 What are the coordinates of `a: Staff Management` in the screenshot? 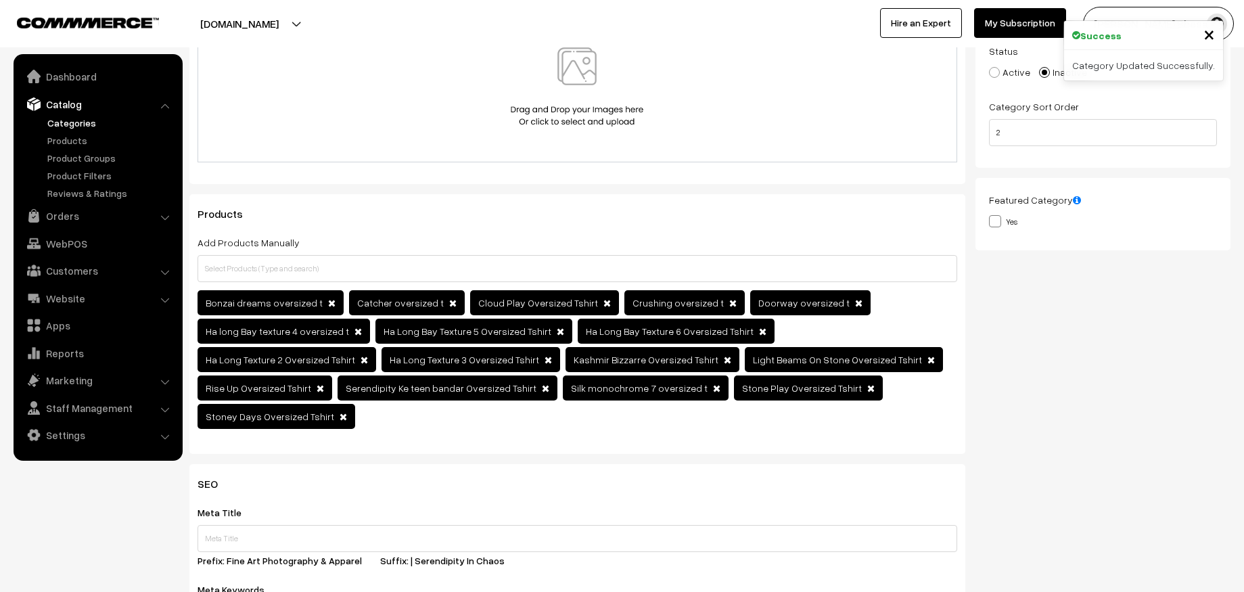 It's located at (97, 408).